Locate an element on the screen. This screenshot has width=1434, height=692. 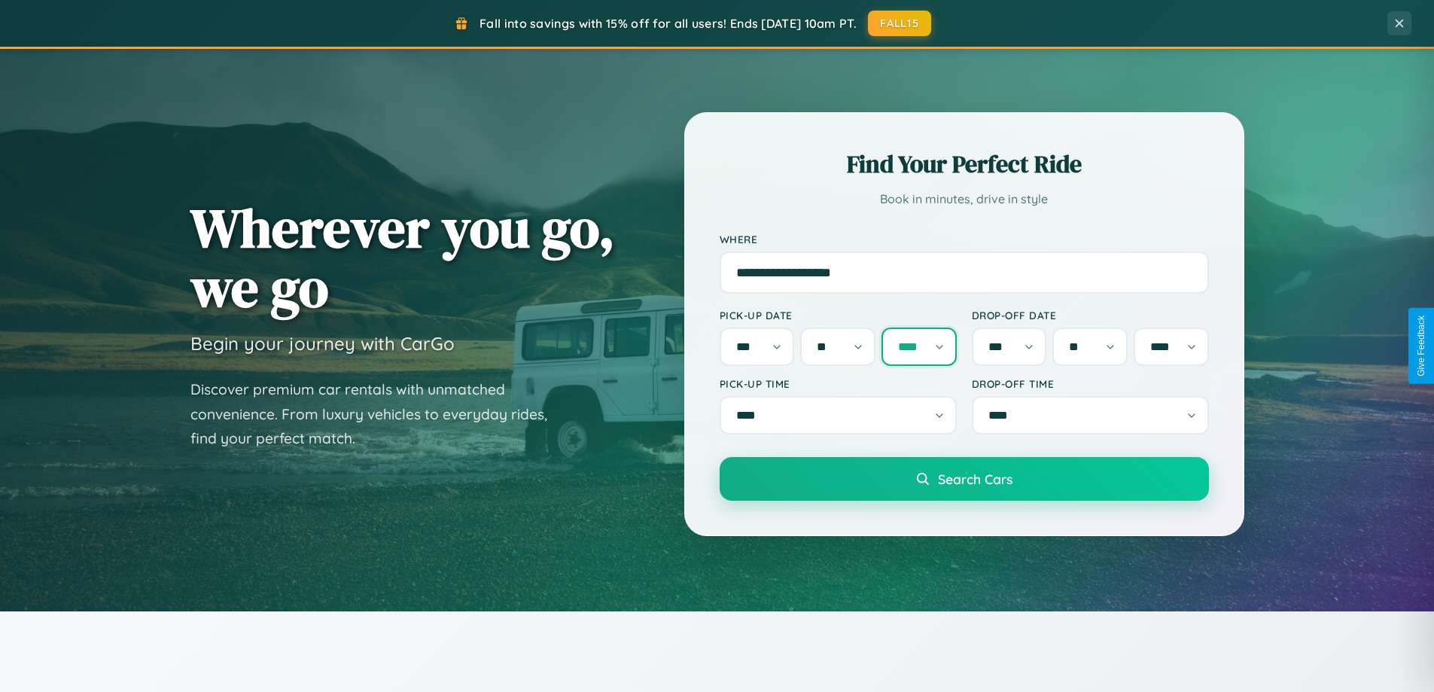
label: Where is located at coordinates (964, 239).